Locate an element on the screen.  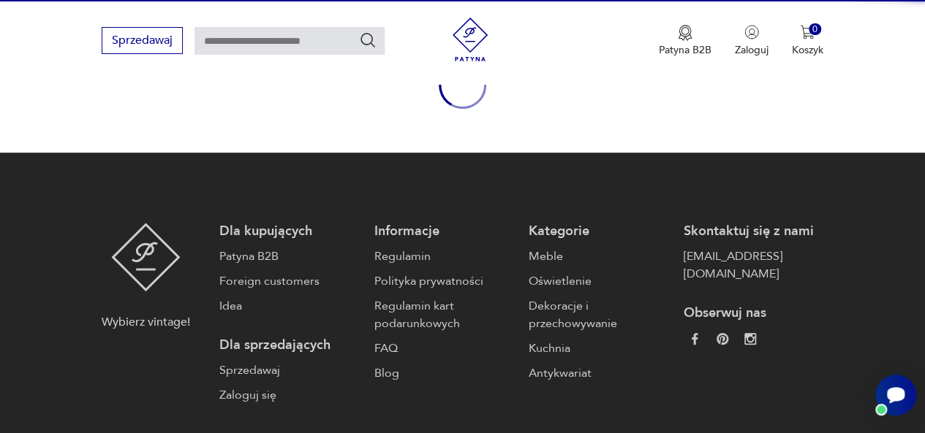
p: Informacje is located at coordinates (444, 232).